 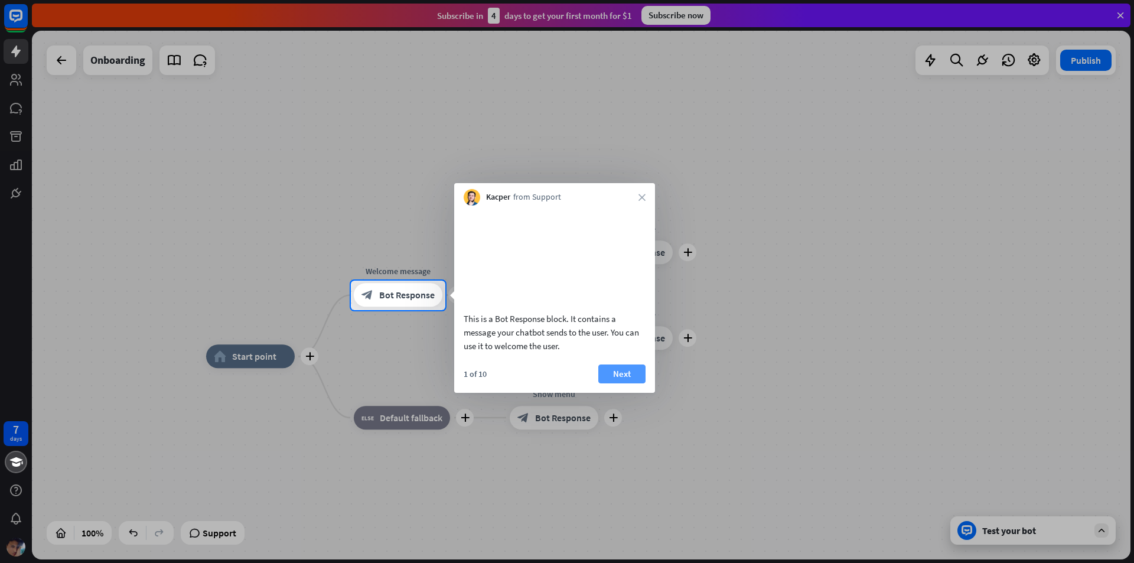 What do you see at coordinates (367, 295) in the screenshot?
I see `i: block_bot_response` at bounding box center [367, 295].